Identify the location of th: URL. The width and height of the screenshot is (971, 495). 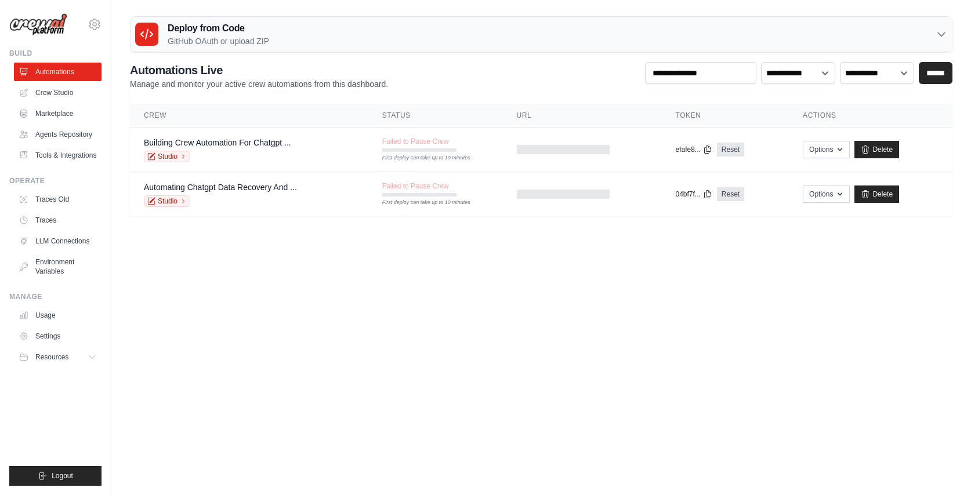
(582, 115).